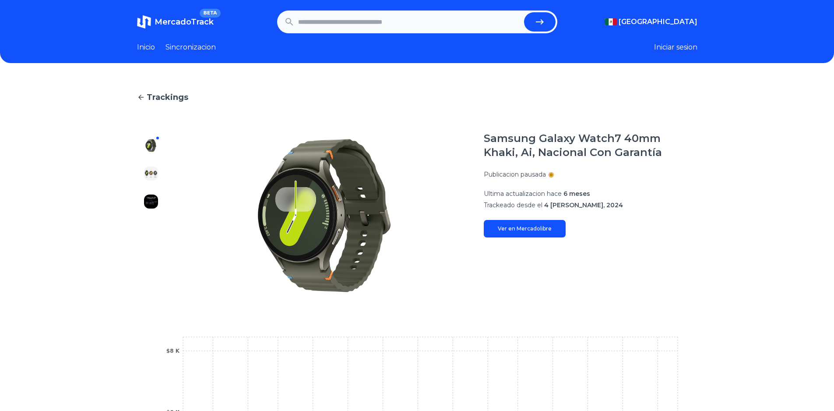  I want to click on a: Sincronizacion, so click(190, 47).